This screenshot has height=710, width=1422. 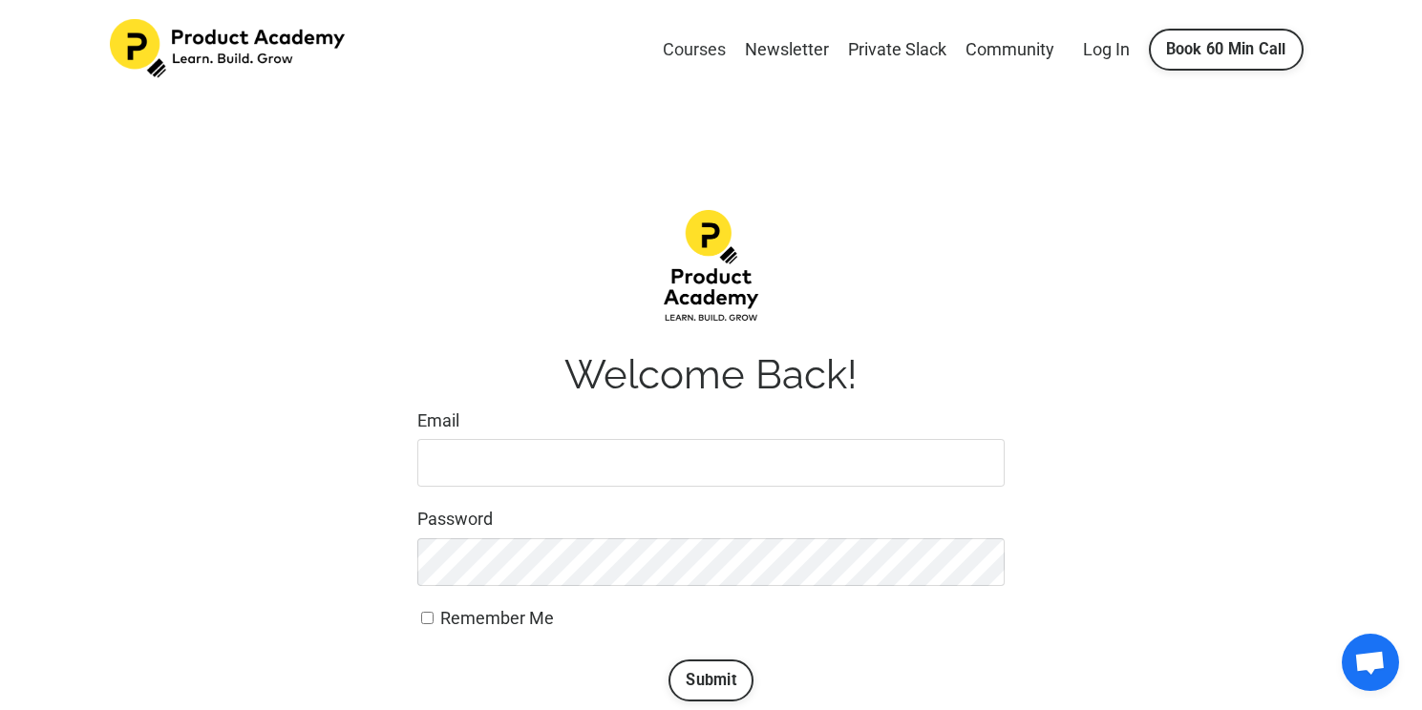 What do you see at coordinates (710, 681) in the screenshot?
I see `button: Submit` at bounding box center [710, 681].